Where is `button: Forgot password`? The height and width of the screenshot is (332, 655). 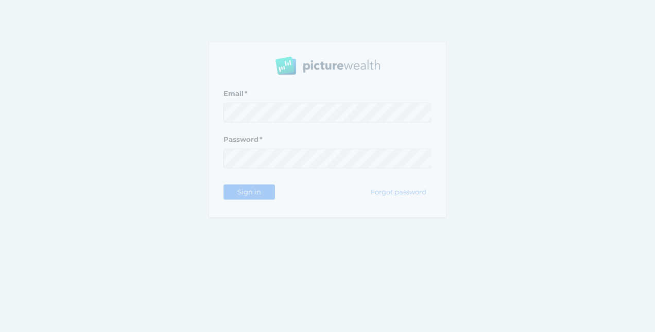
button: Forgot password is located at coordinates (399, 186).